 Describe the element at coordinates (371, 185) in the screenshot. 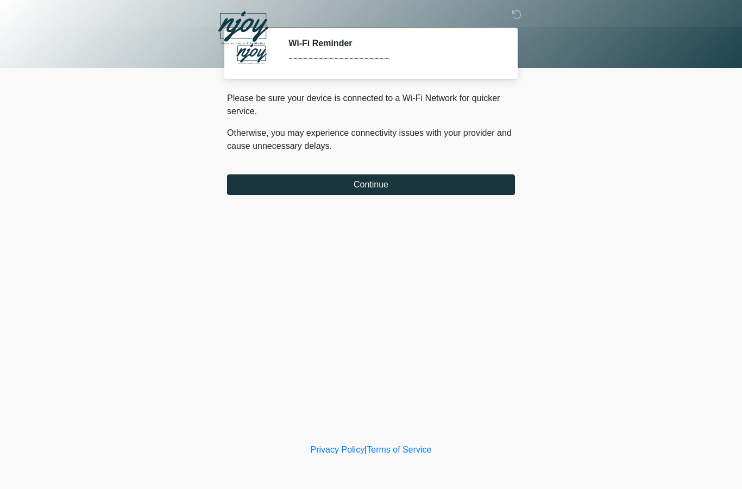

I see `button: Continue` at that location.